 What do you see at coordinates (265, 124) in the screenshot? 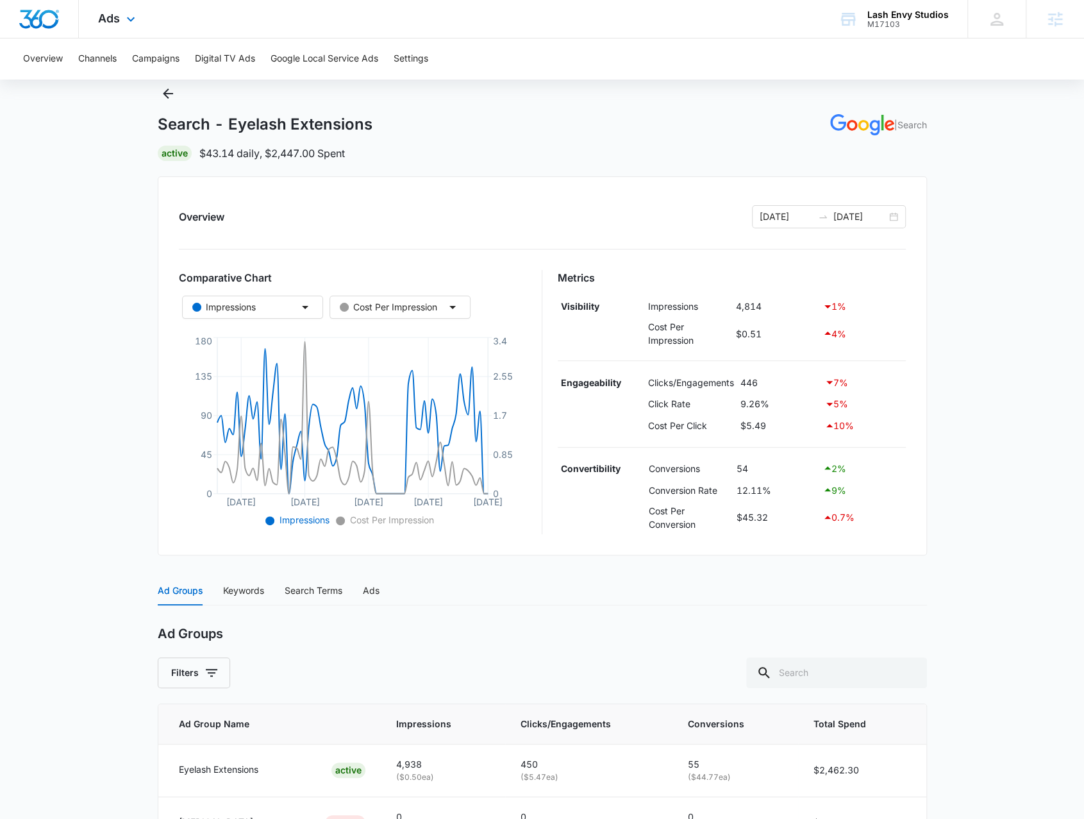
I see `h1: Search - Eyelash Extensions` at bounding box center [265, 124].